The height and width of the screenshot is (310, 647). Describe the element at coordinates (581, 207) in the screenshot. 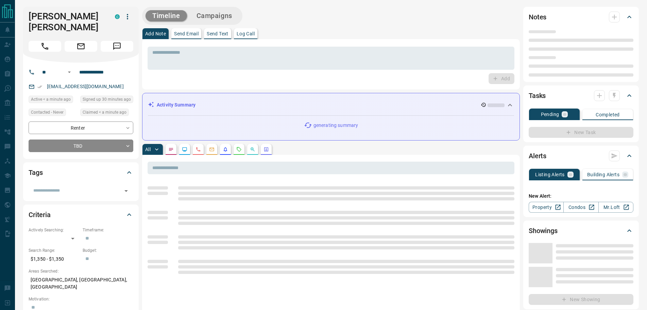

I see `a: Condos` at that location.